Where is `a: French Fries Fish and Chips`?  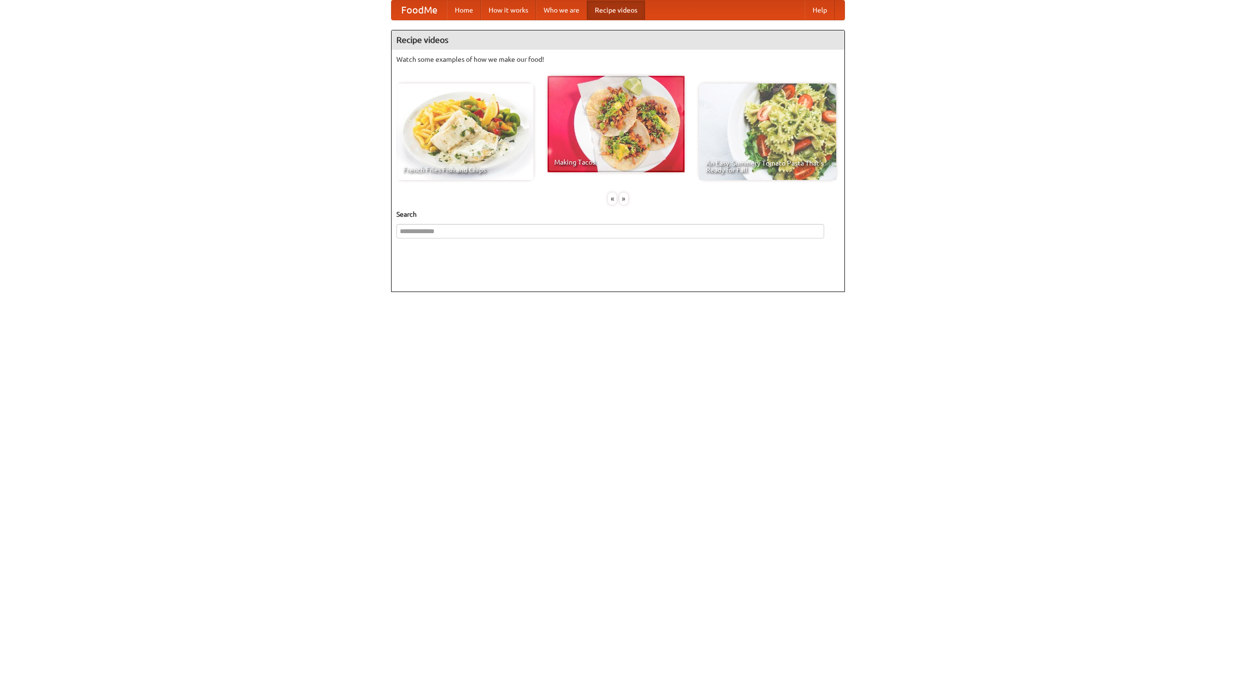
a: French Fries Fish and Chips is located at coordinates (465, 132).